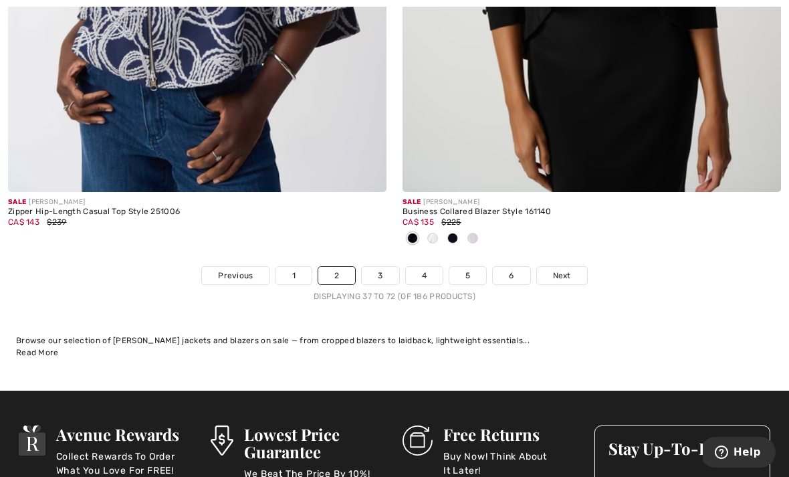  Describe the element at coordinates (222, 440) in the screenshot. I see `img: Lowest Price Guarantee` at that location.